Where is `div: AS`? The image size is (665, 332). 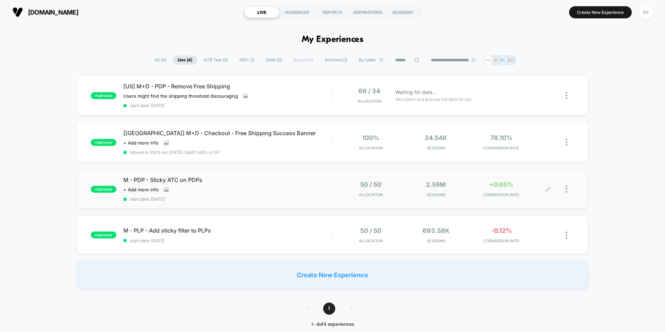
div: AS is located at coordinates (646, 12).